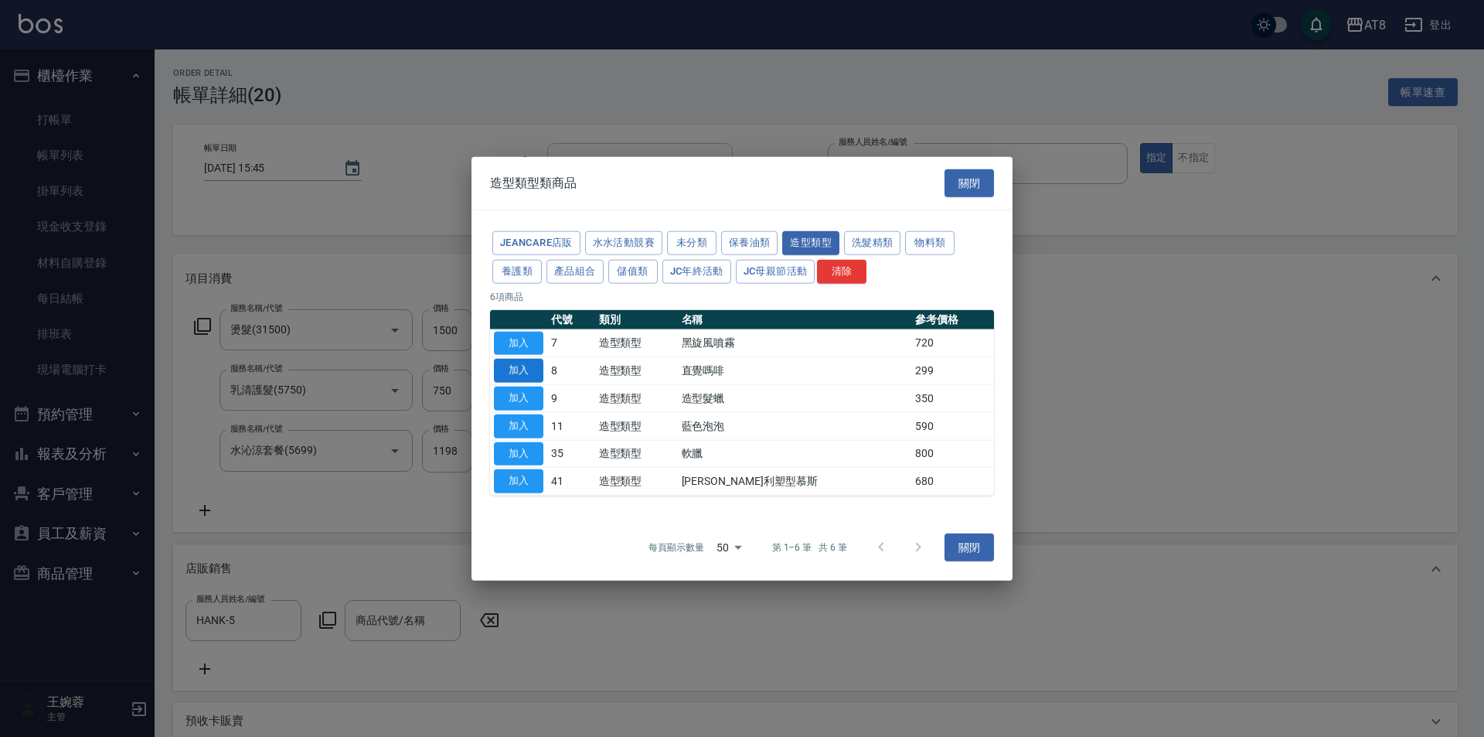 Image resolution: width=1484 pixels, height=737 pixels. What do you see at coordinates (873, 243) in the screenshot?
I see `button: 洗髮精類` at bounding box center [873, 243].